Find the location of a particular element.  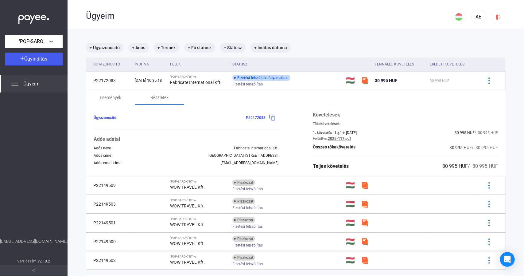

th: Státusz is located at coordinates (286, 64).